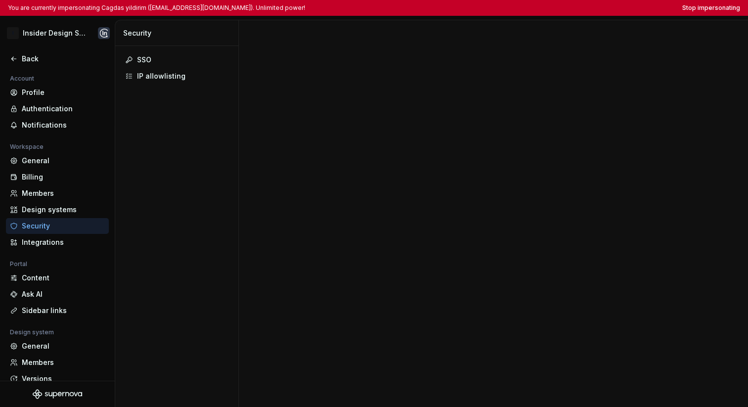 The height and width of the screenshot is (407, 748). What do you see at coordinates (57, 242) in the screenshot?
I see `a: Integrations` at bounding box center [57, 242].